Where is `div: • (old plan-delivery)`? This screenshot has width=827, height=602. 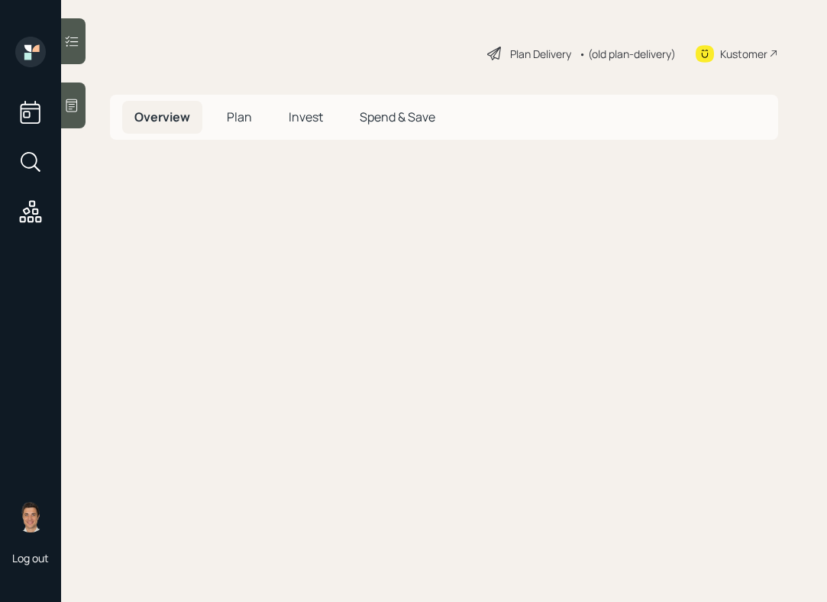 div: • (old plan-delivery) is located at coordinates (627, 53).